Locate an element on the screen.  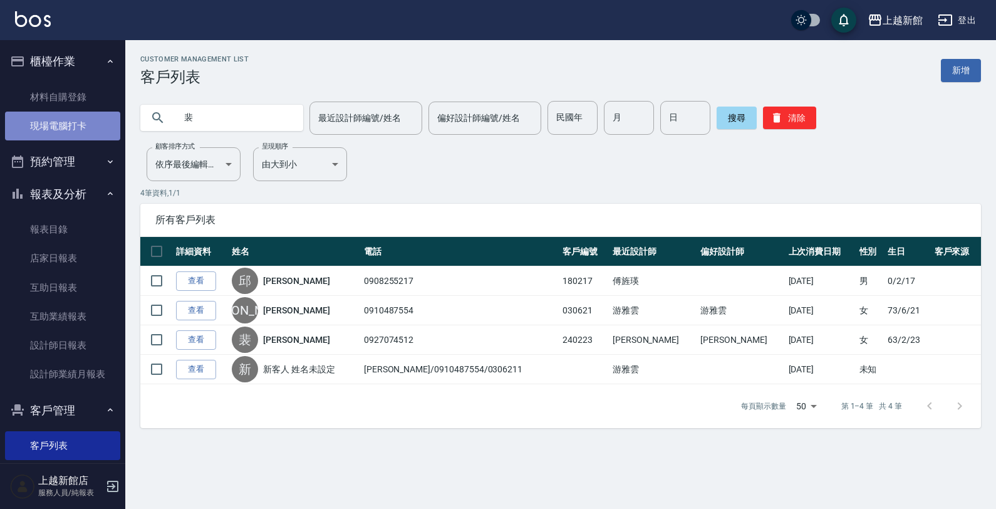
label: 呈現順序 is located at coordinates (275, 146).